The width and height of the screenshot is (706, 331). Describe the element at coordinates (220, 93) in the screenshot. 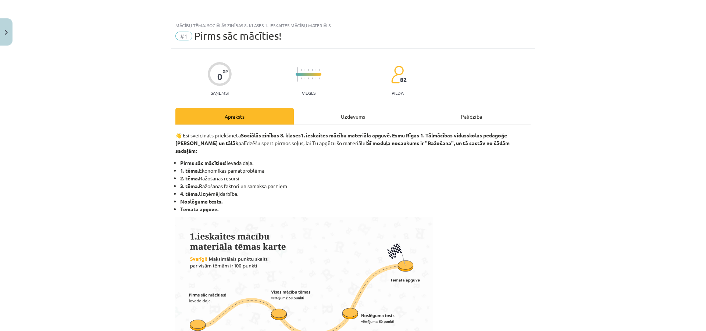

I see `p: Saņemsi` at that location.